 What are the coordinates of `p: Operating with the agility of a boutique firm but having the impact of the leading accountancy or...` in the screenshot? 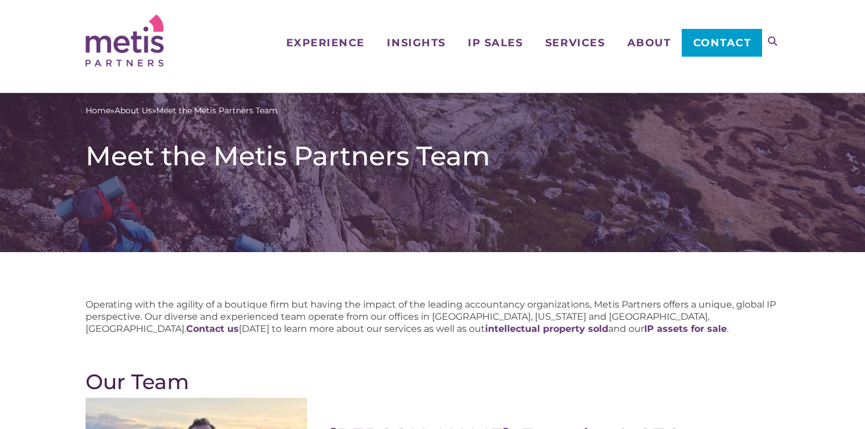 It's located at (432, 316).